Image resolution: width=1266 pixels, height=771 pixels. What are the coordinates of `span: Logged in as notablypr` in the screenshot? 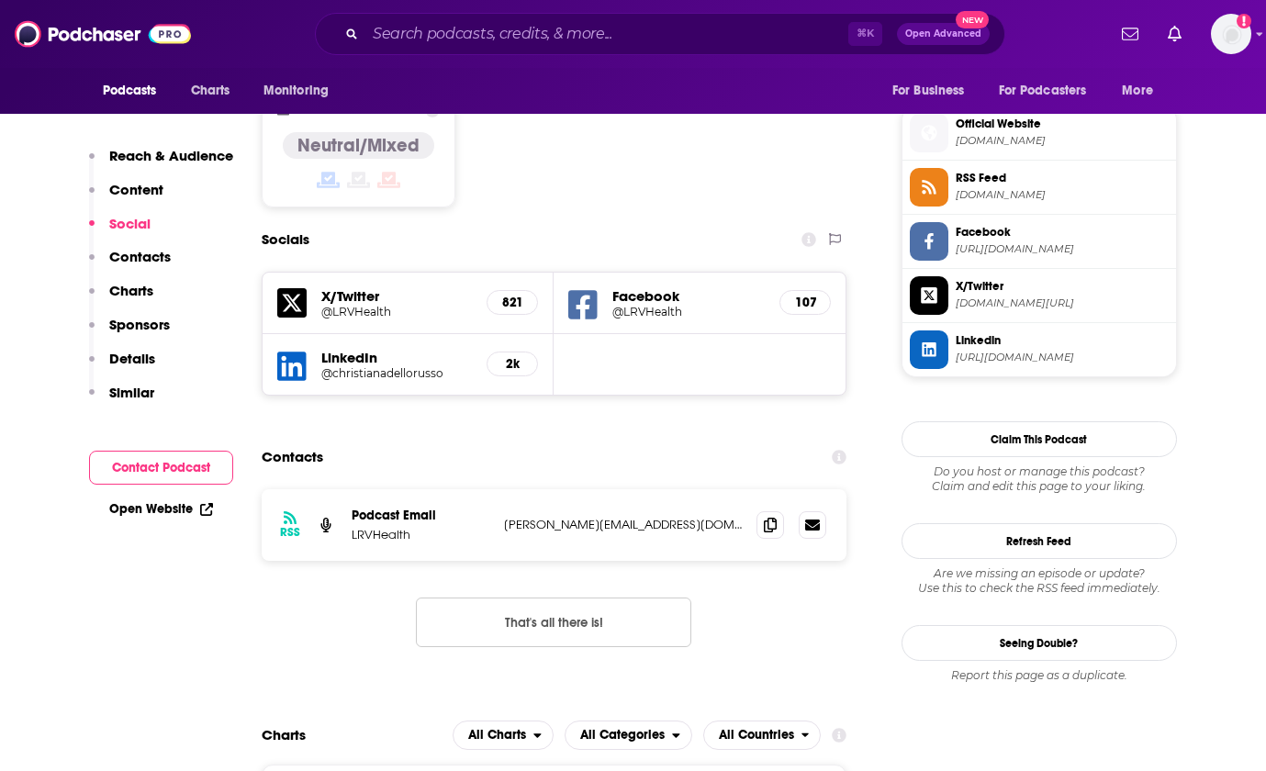 It's located at (1232, 34).